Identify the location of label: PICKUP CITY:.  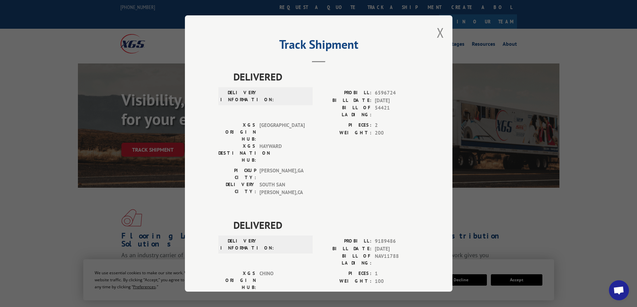
(237, 174).